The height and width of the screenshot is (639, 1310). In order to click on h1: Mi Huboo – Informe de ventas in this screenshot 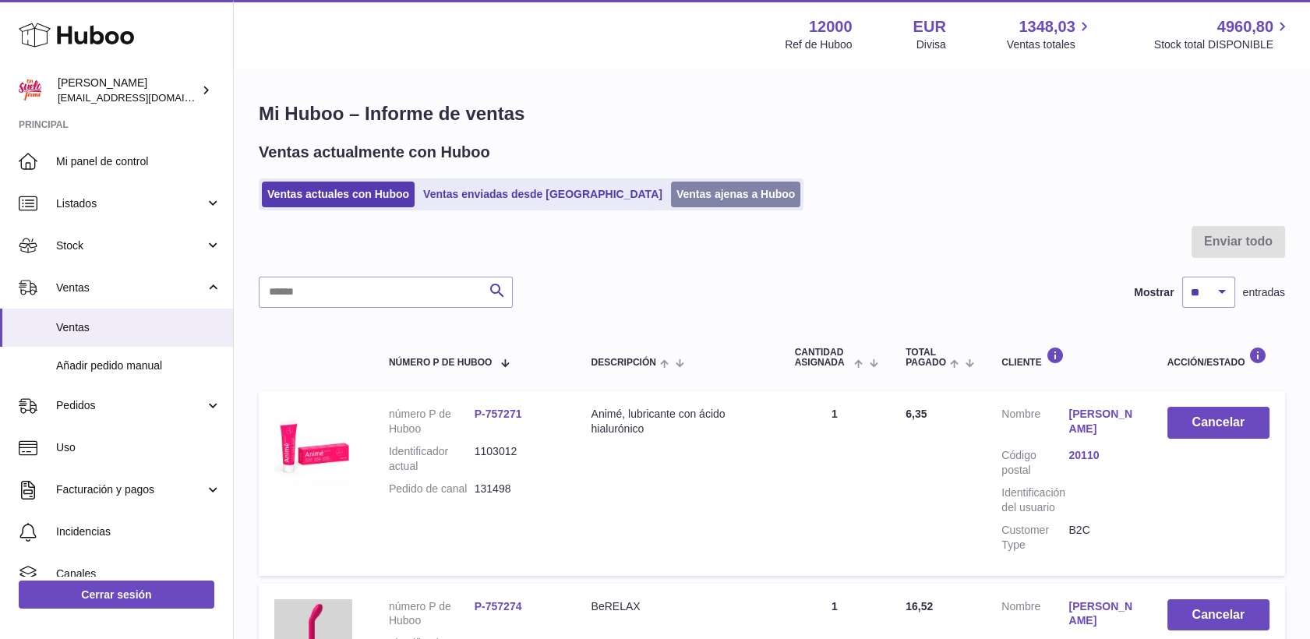, I will do `click(771, 114)`.